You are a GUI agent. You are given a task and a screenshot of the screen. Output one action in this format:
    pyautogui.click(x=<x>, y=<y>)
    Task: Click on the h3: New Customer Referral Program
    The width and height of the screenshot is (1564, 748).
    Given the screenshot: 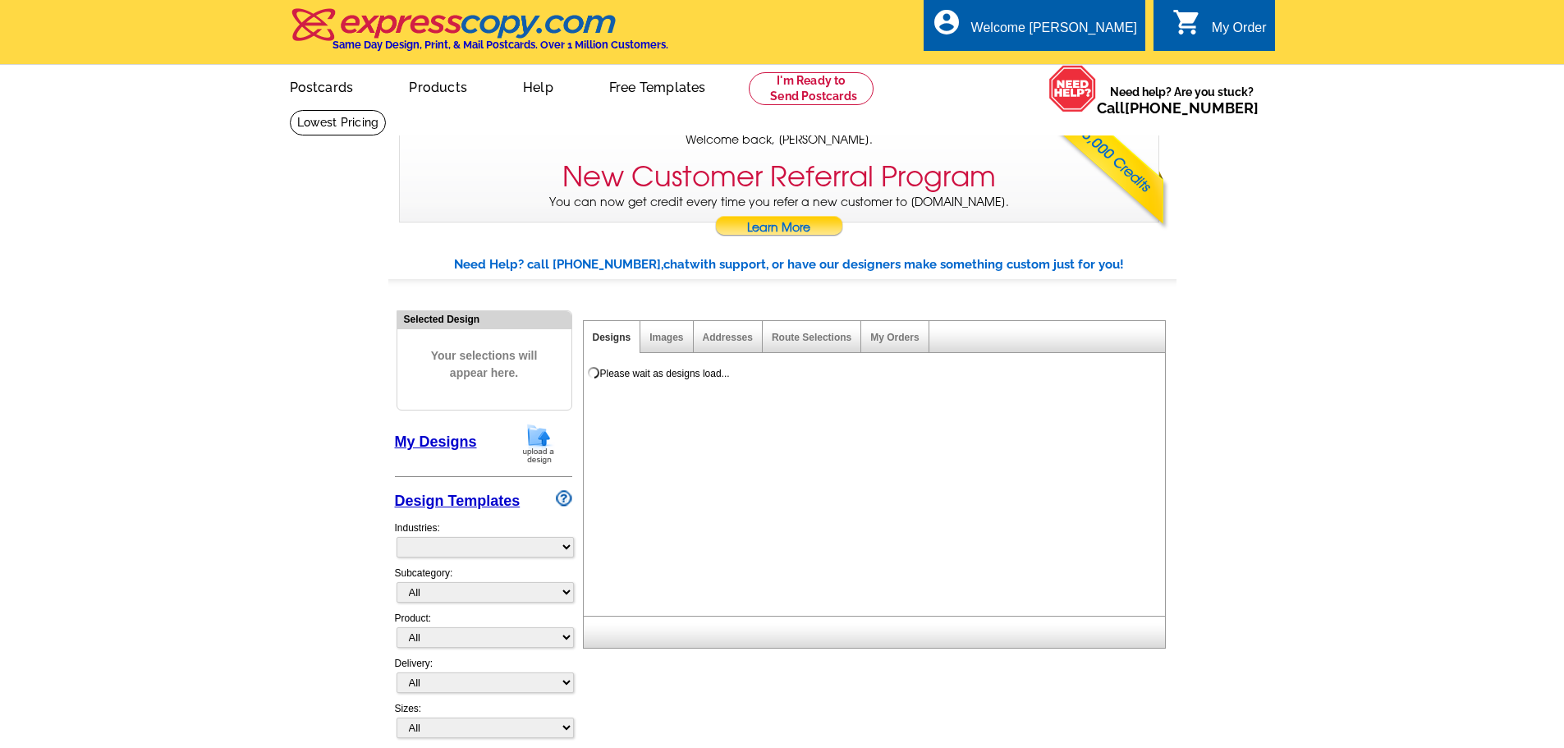 What is the action you would take?
    pyautogui.click(x=779, y=176)
    